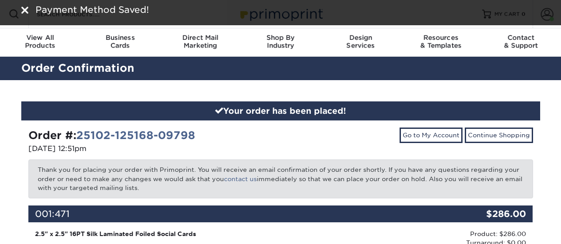  What do you see at coordinates (200, 38) in the screenshot?
I see `span: Direct Mail` at bounding box center [200, 38].